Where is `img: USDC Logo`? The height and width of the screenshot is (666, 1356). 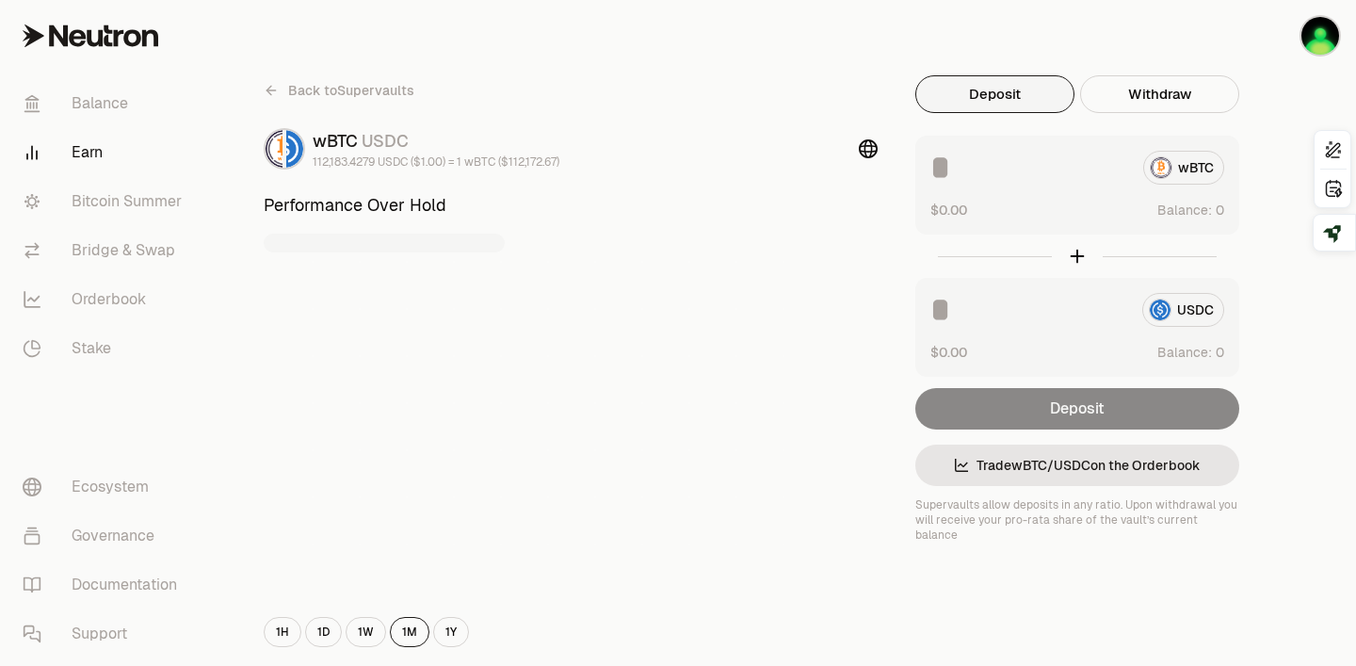
img: USDC Logo is located at coordinates (295, 149).